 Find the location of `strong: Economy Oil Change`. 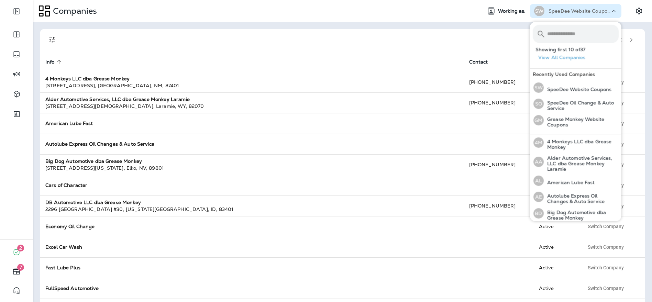

strong: Economy Oil Change is located at coordinates (70, 226).